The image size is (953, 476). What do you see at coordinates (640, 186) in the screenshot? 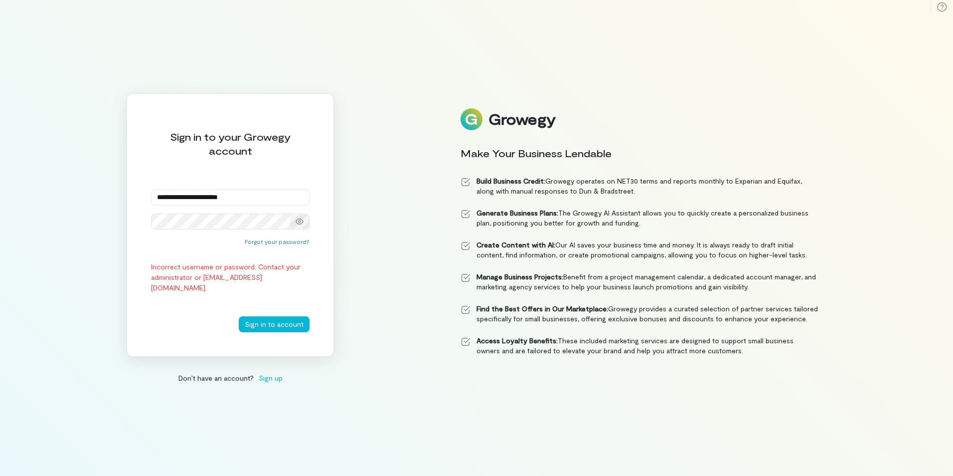
I see `li: Growegy operates on NET30 terms and reports monthly to Experian and Equifax, along with manual re...` at bounding box center [640, 186].